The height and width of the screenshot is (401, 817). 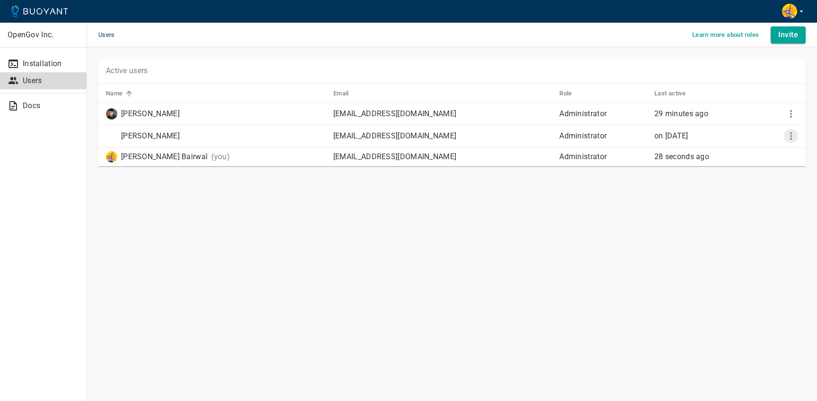 I want to click on div: Dom DePasquale, so click(x=143, y=136).